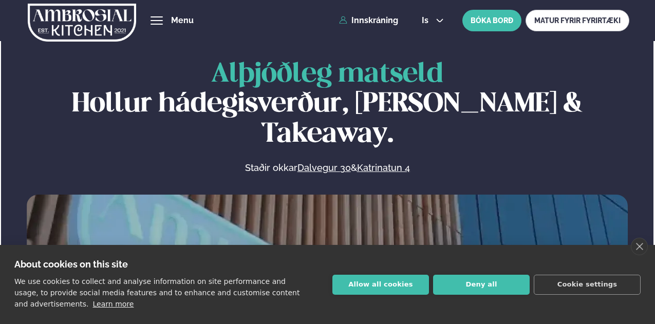 The image size is (655, 324). Describe the element at coordinates (639, 247) in the screenshot. I see `a: close` at that location.